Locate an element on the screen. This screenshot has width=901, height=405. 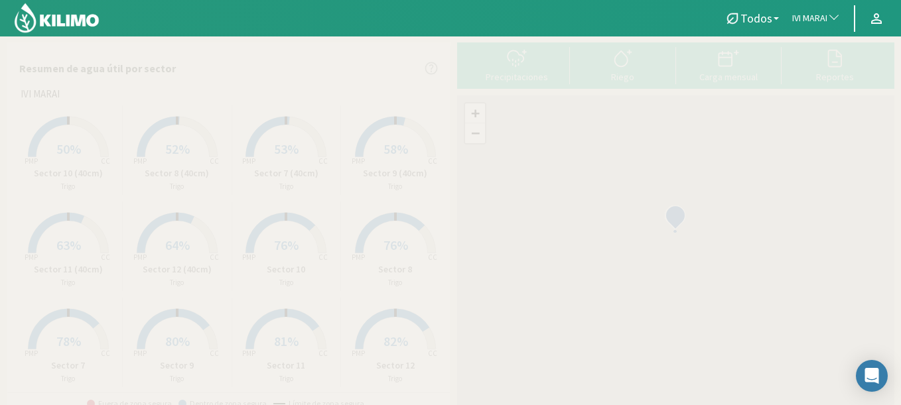
button: IVI MARAI is located at coordinates (816, 19).